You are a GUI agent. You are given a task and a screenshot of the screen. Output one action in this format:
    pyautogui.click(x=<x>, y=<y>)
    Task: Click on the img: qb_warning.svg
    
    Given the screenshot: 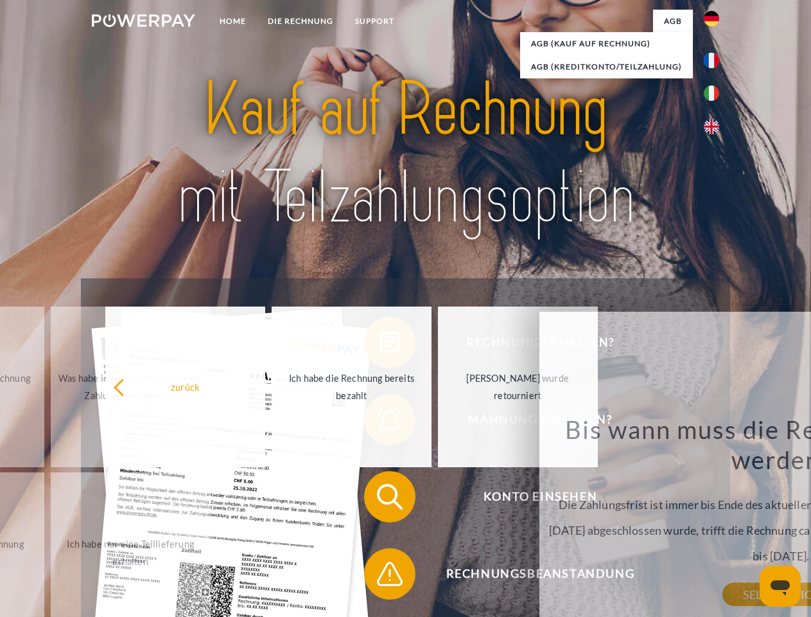 What is the action you would take?
    pyautogui.click(x=390, y=574)
    